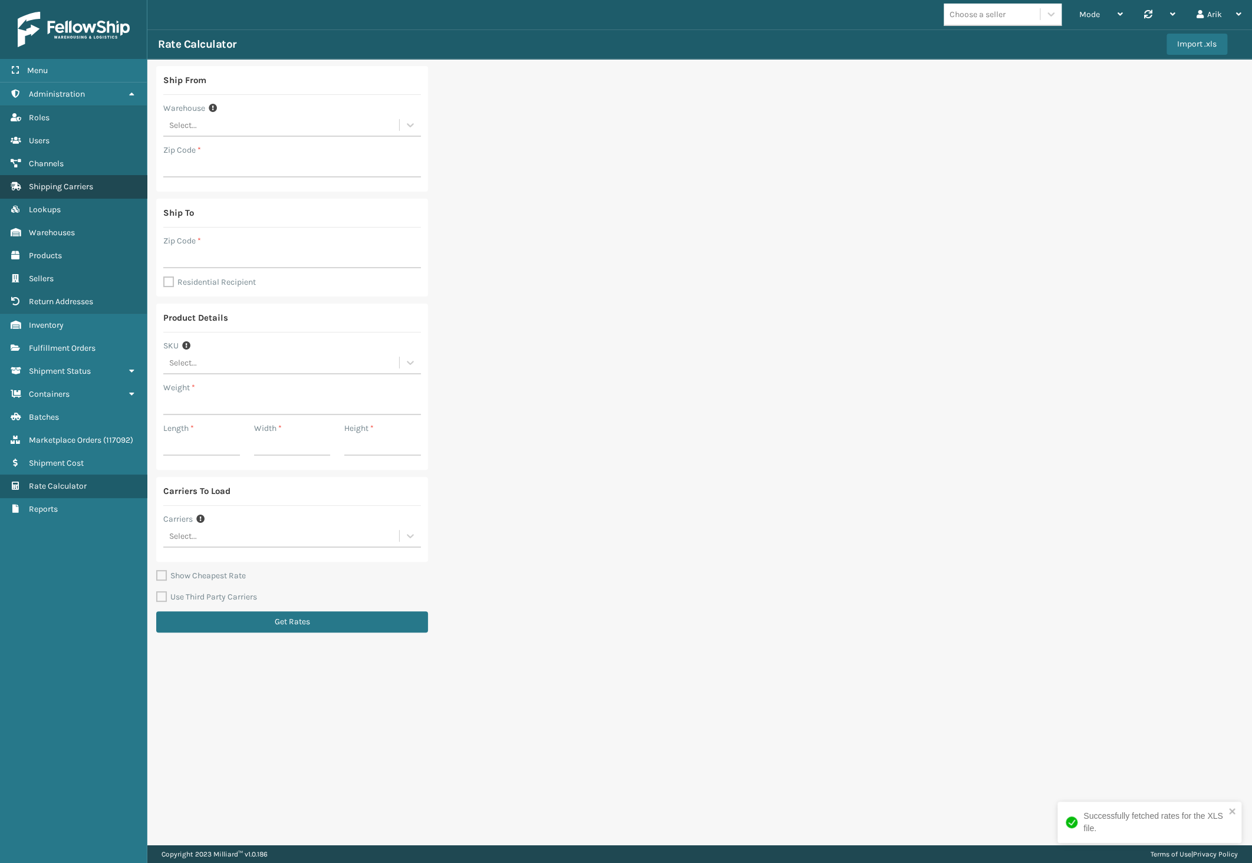 The height and width of the screenshot is (863, 1252). What do you see at coordinates (37, 70) in the screenshot?
I see `span: Menu` at bounding box center [37, 70].